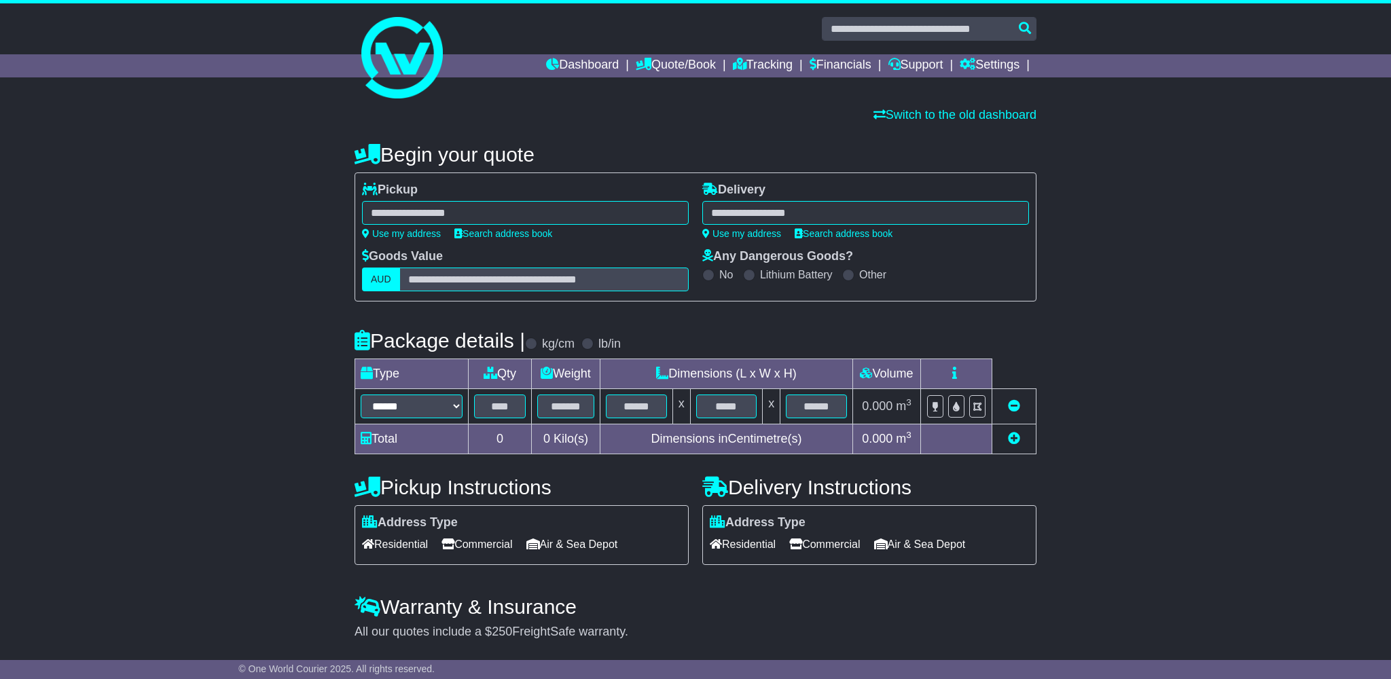  I want to click on td: Volume, so click(887, 374).